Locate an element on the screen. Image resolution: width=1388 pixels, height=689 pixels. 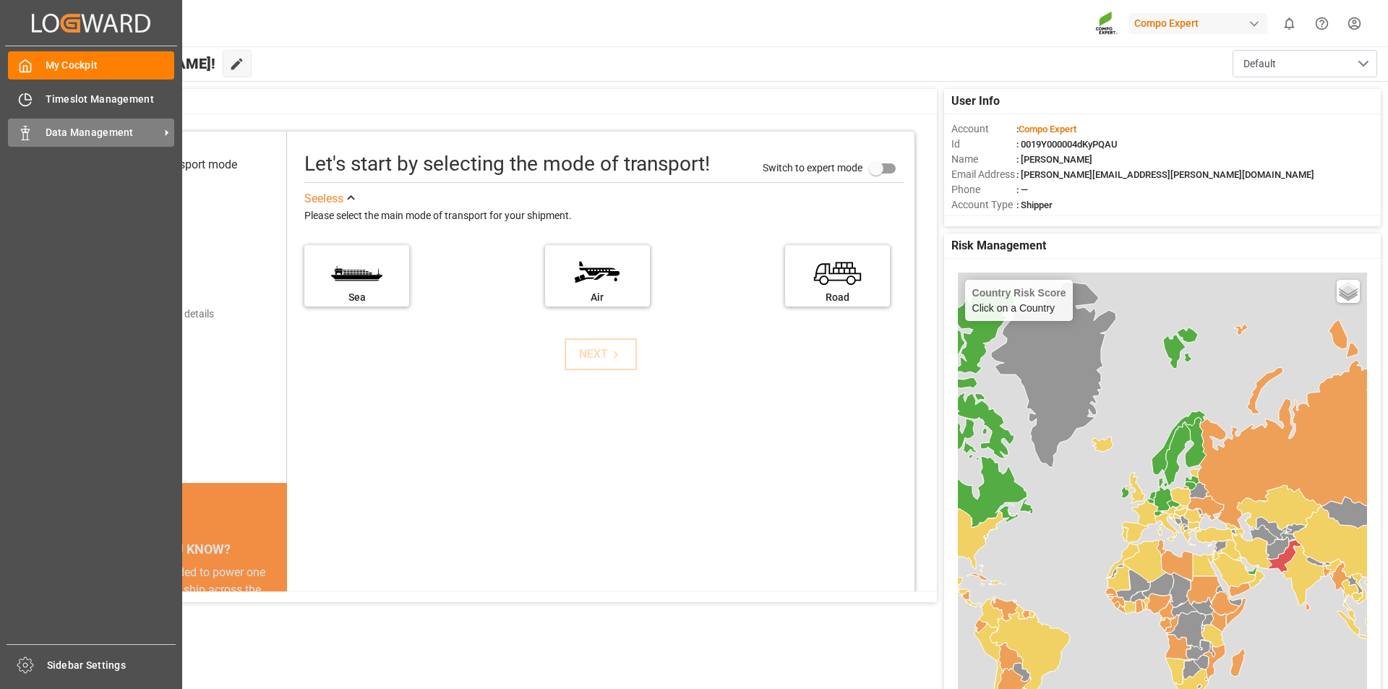
div: Compo Expert is located at coordinates (1198, 23).